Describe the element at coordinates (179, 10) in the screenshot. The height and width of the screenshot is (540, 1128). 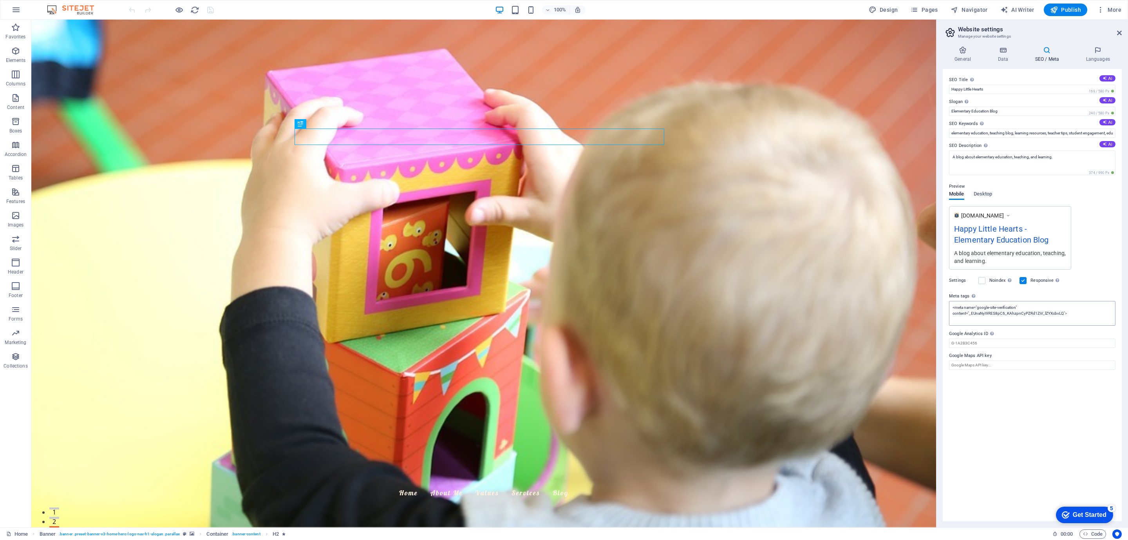
I see `button: Click here to leave preview mode and continue editing` at that location.